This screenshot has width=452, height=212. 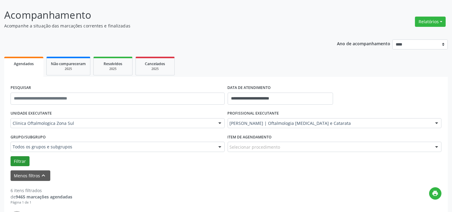 I want to click on i: print, so click(x=435, y=193).